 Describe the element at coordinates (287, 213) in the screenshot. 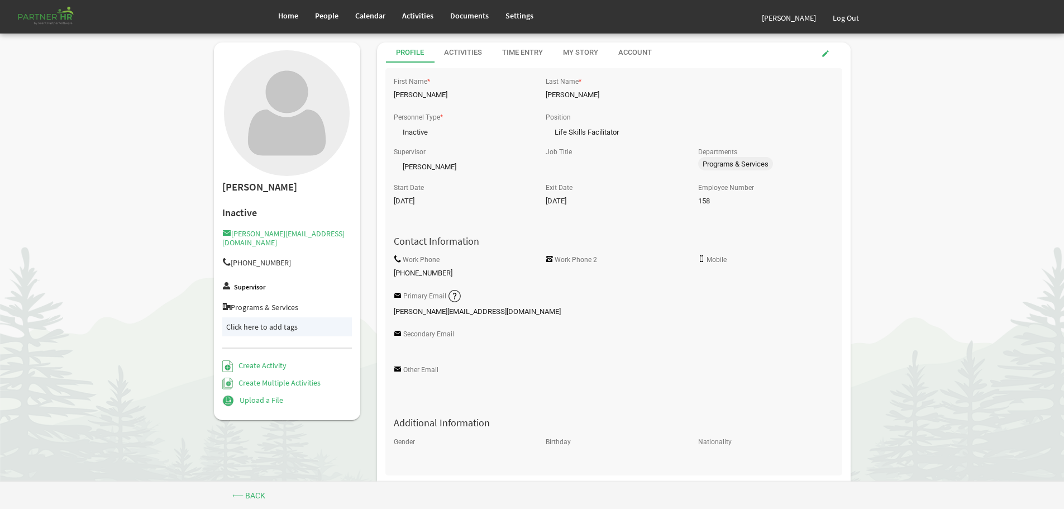

I see `h4: Inactive` at that location.